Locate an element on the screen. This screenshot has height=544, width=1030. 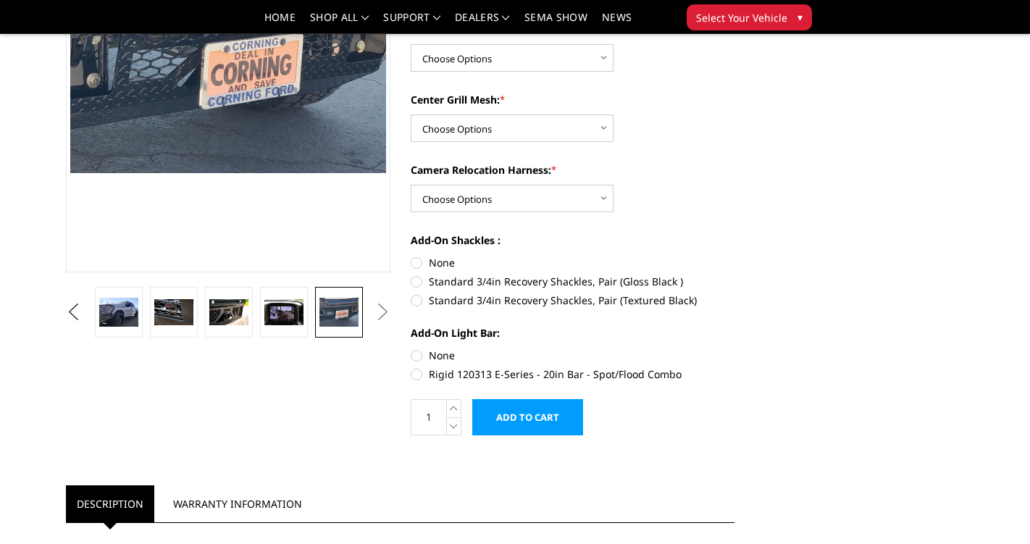
button: Previous is located at coordinates (73, 312).